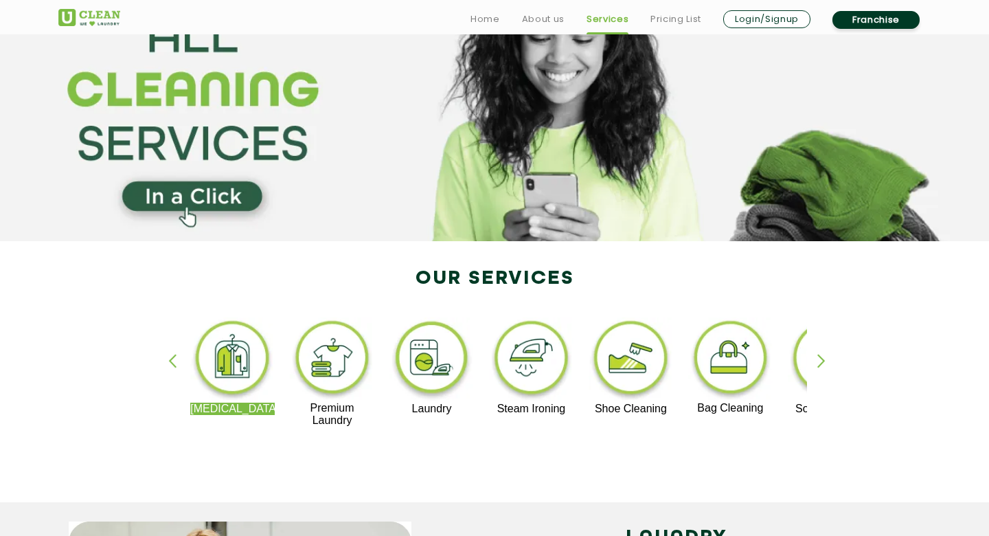 The image size is (989, 536). I want to click on p: Premium Laundry, so click(332, 414).